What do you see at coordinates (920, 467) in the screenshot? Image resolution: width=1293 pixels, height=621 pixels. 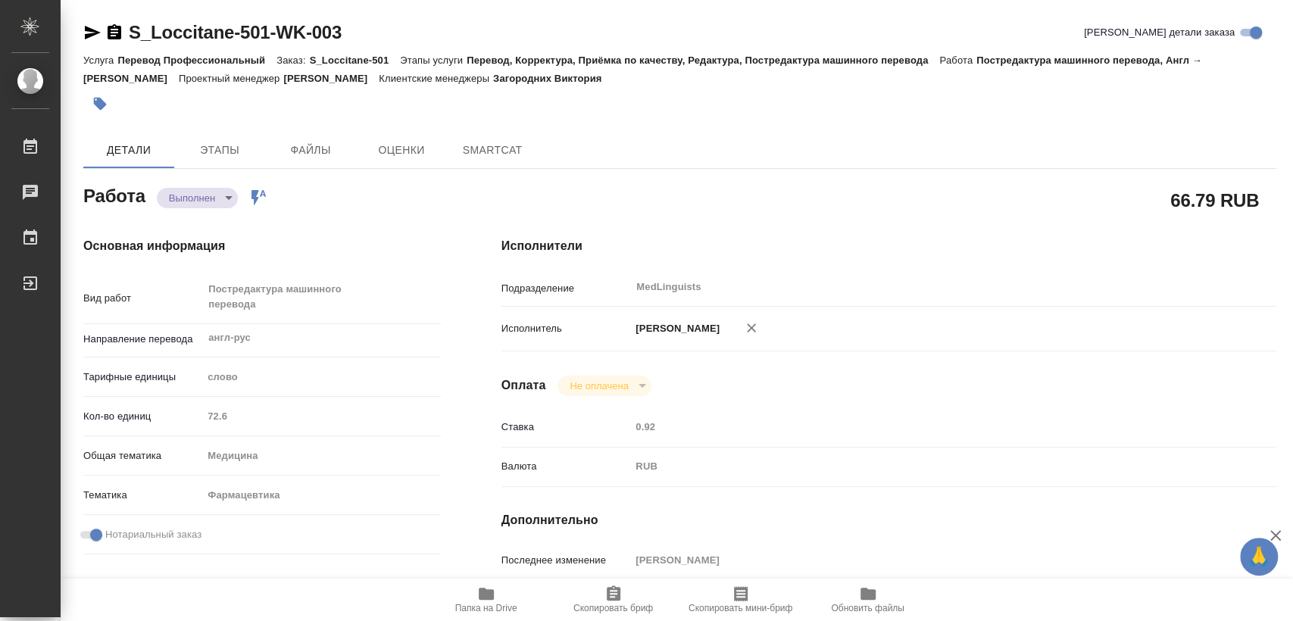 I see `div: RUB` at bounding box center [920, 467].